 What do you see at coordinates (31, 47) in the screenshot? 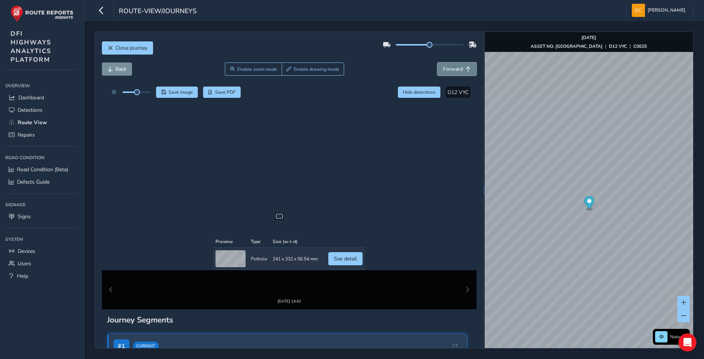
I see `span: DFI HIGHWAYS ANALYTICS PLATFORM` at bounding box center [31, 47].